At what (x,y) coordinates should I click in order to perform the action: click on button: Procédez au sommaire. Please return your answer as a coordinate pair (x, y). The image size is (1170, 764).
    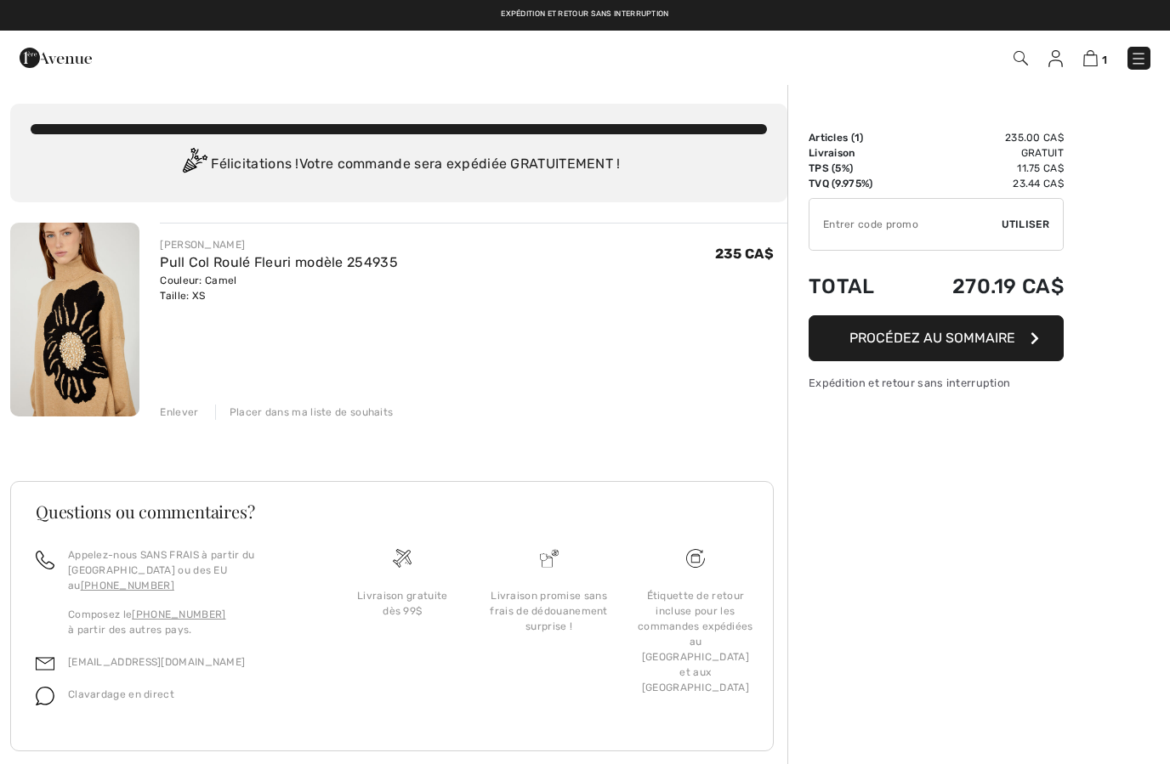
    Looking at the image, I should click on (936, 338).